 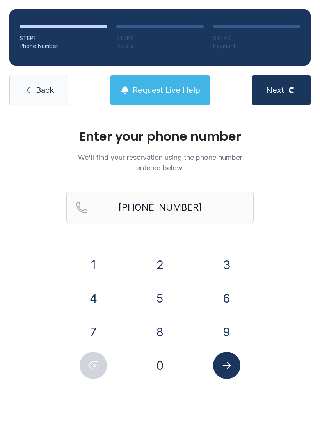 What do you see at coordinates (93, 299) in the screenshot?
I see `button: 4` at bounding box center [93, 299].